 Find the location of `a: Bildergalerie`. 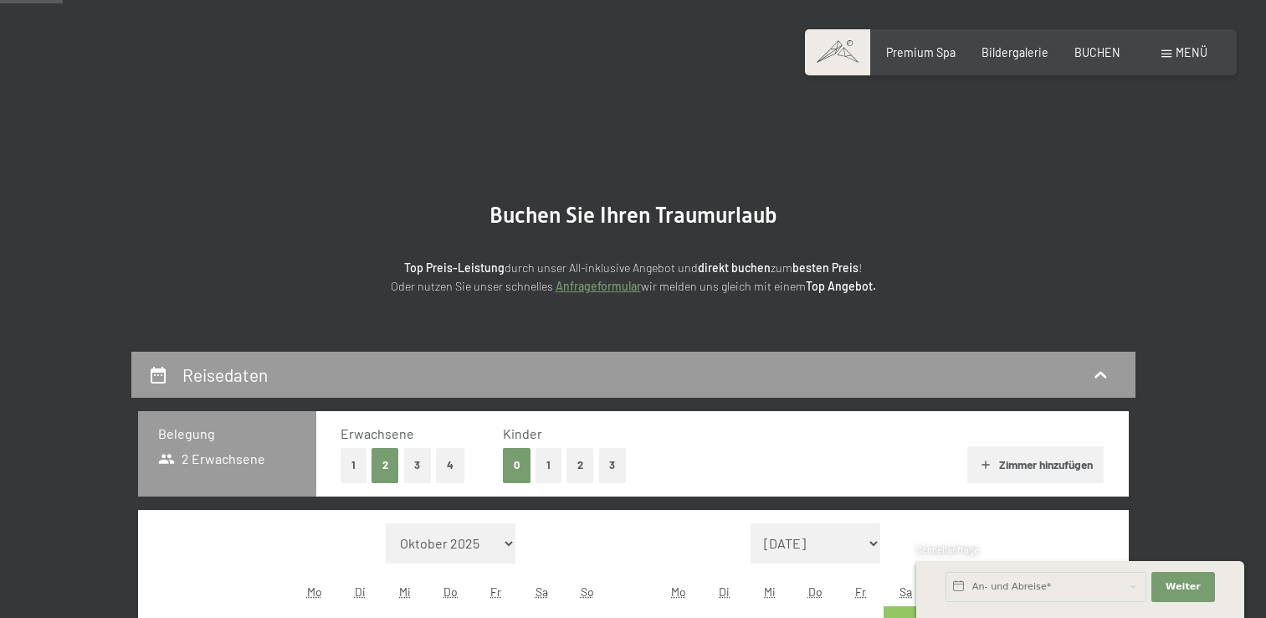

a: Bildergalerie is located at coordinates (1015, 52).